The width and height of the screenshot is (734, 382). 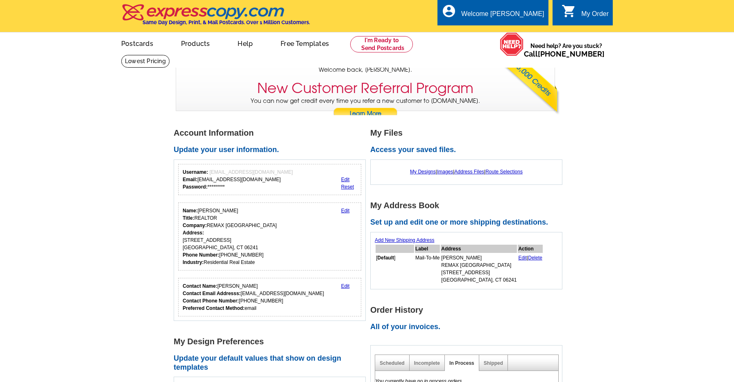 I want to click on div: Your personal details., so click(x=269, y=236).